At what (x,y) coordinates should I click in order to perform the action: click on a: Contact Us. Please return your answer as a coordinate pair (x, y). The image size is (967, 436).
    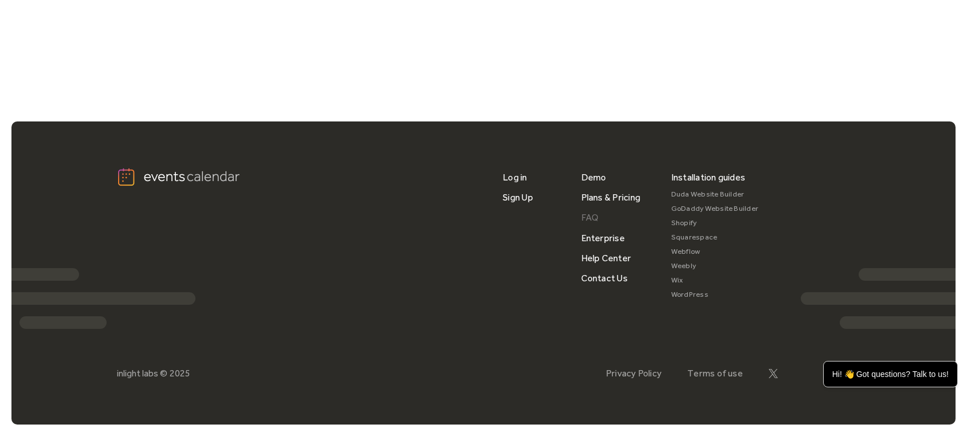
    Looking at the image, I should click on (604, 278).